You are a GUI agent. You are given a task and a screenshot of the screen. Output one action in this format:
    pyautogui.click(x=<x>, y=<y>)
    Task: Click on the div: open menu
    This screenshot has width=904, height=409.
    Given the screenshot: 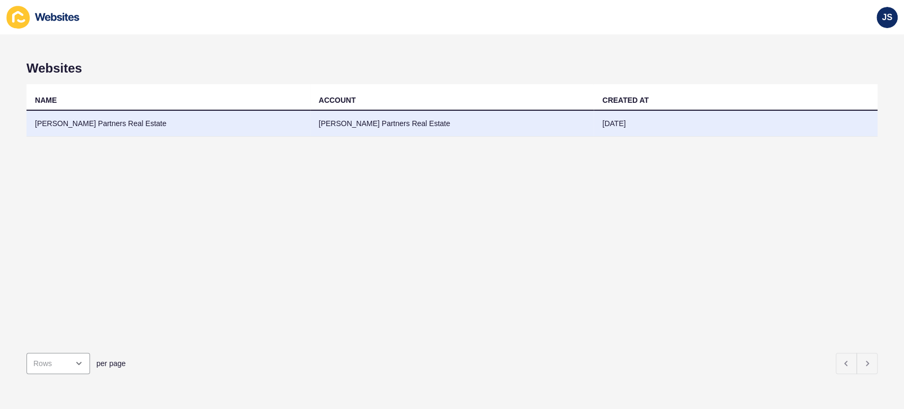 What is the action you would take?
    pyautogui.click(x=58, y=363)
    